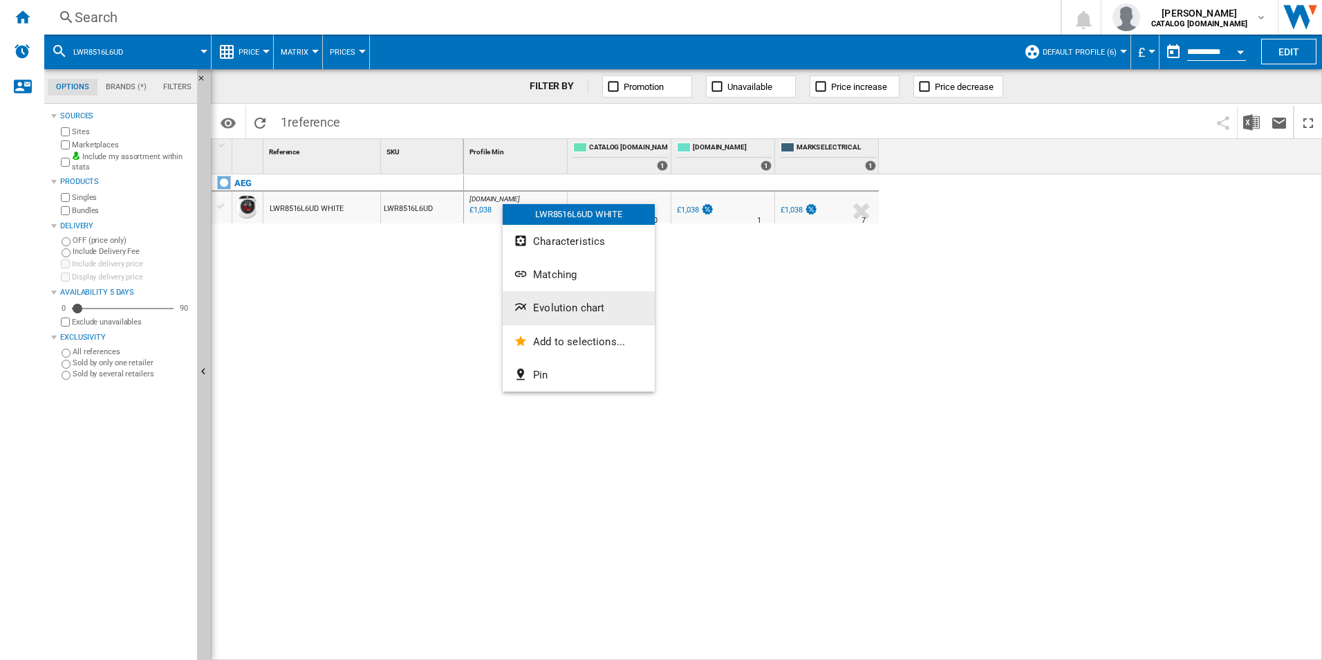  I want to click on button: Evolution chart, so click(579, 308).